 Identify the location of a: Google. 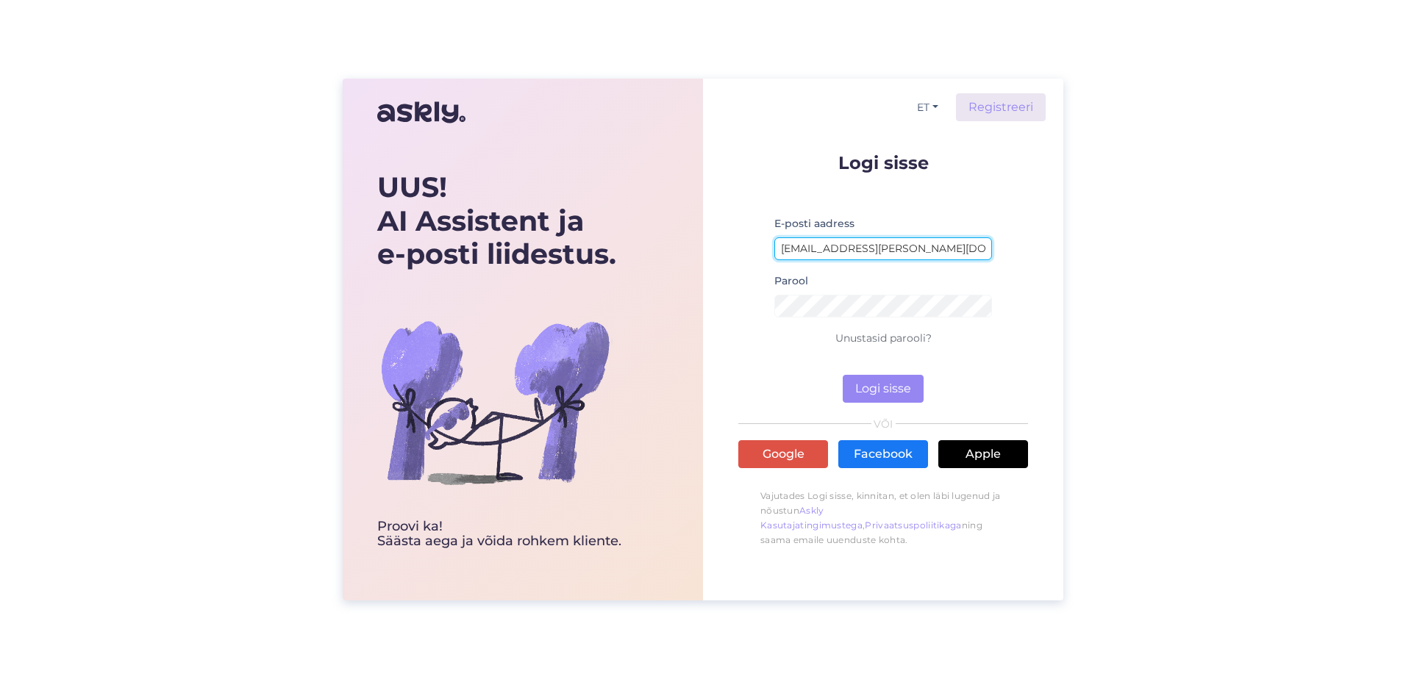
(783, 454).